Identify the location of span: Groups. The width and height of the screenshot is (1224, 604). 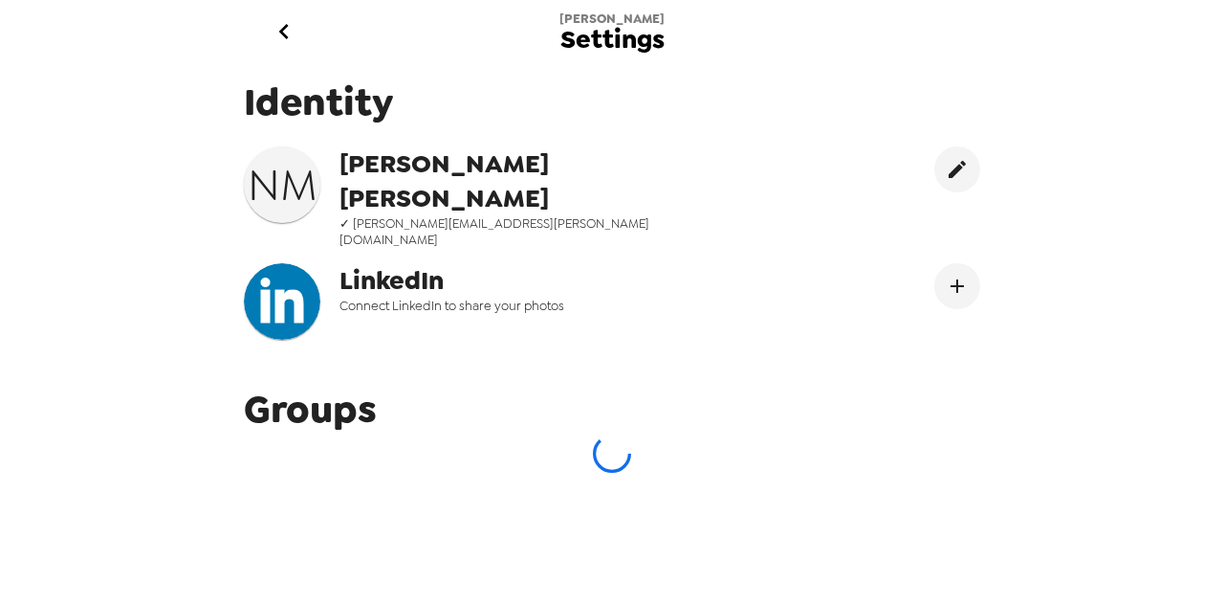
(310, 408).